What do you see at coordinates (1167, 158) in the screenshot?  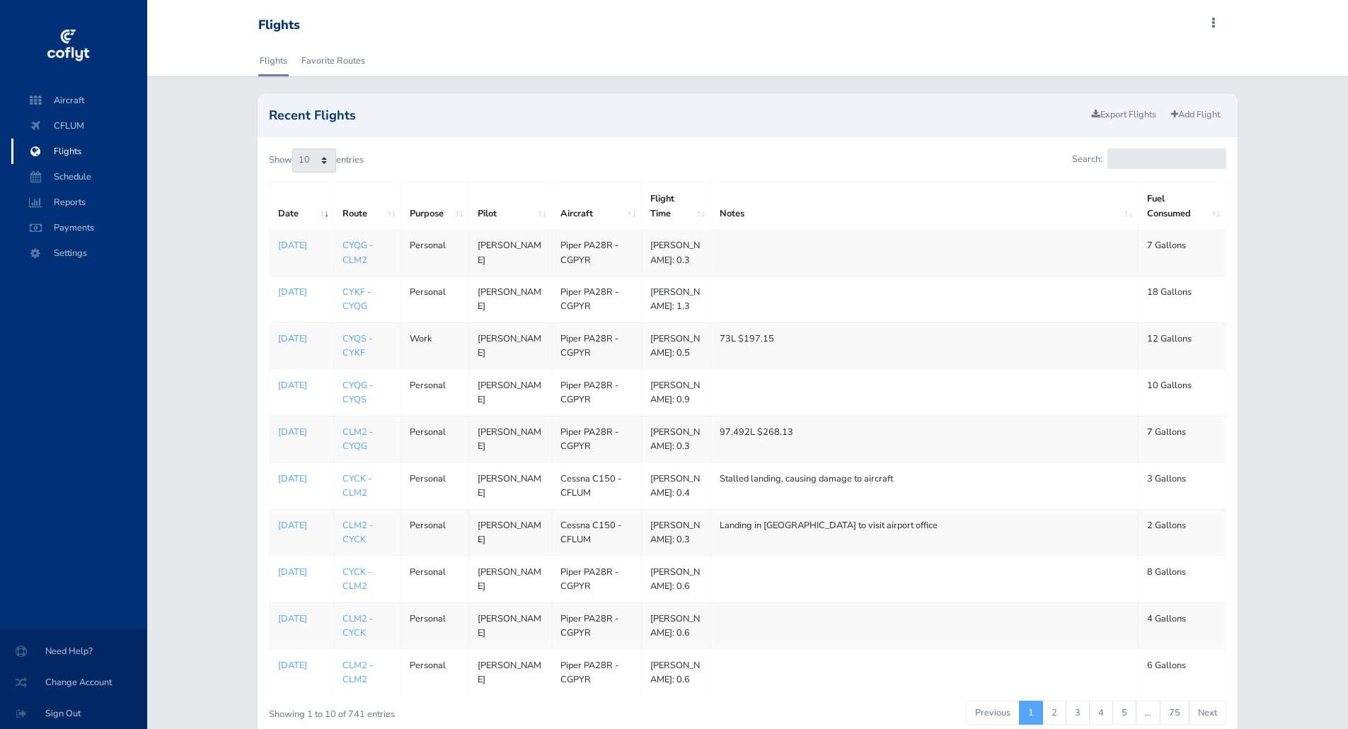 I see `input: Search:` at bounding box center [1167, 158].